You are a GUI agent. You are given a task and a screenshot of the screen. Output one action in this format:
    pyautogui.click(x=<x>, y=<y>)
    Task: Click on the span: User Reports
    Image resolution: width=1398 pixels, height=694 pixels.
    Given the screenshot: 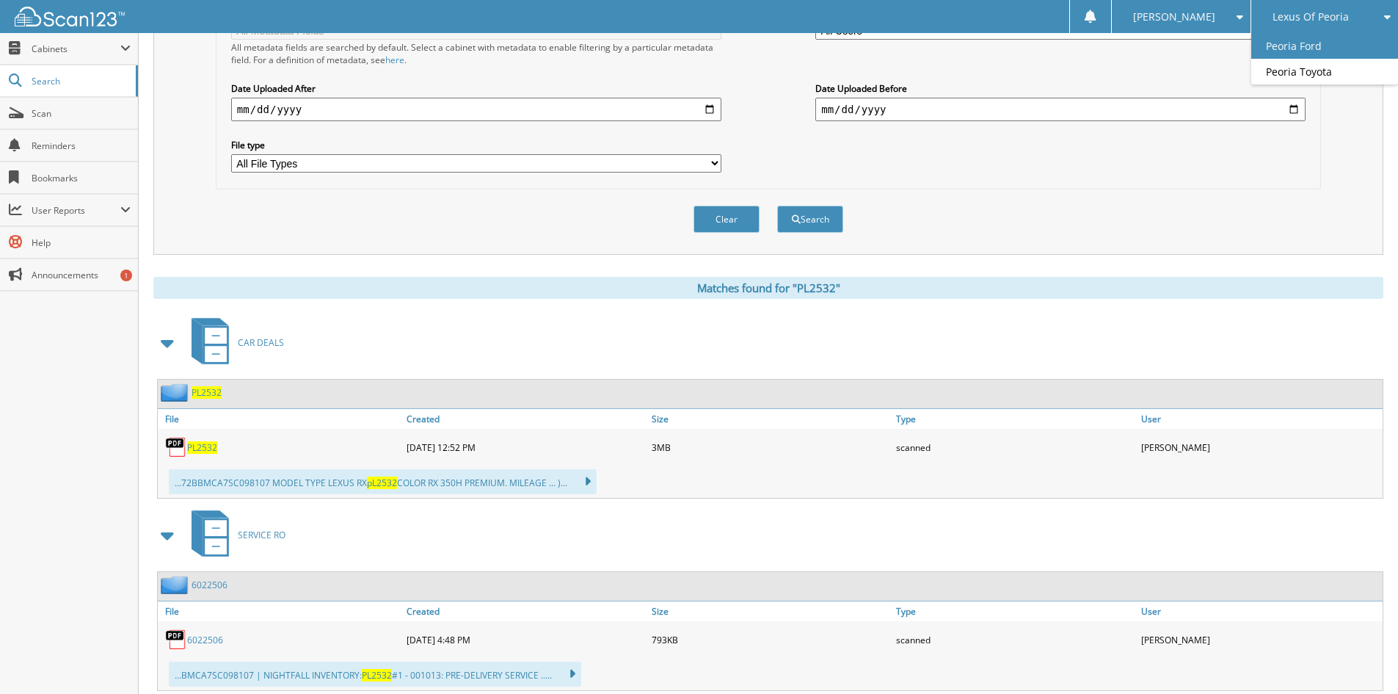 What is the action you would take?
    pyautogui.click(x=76, y=210)
    